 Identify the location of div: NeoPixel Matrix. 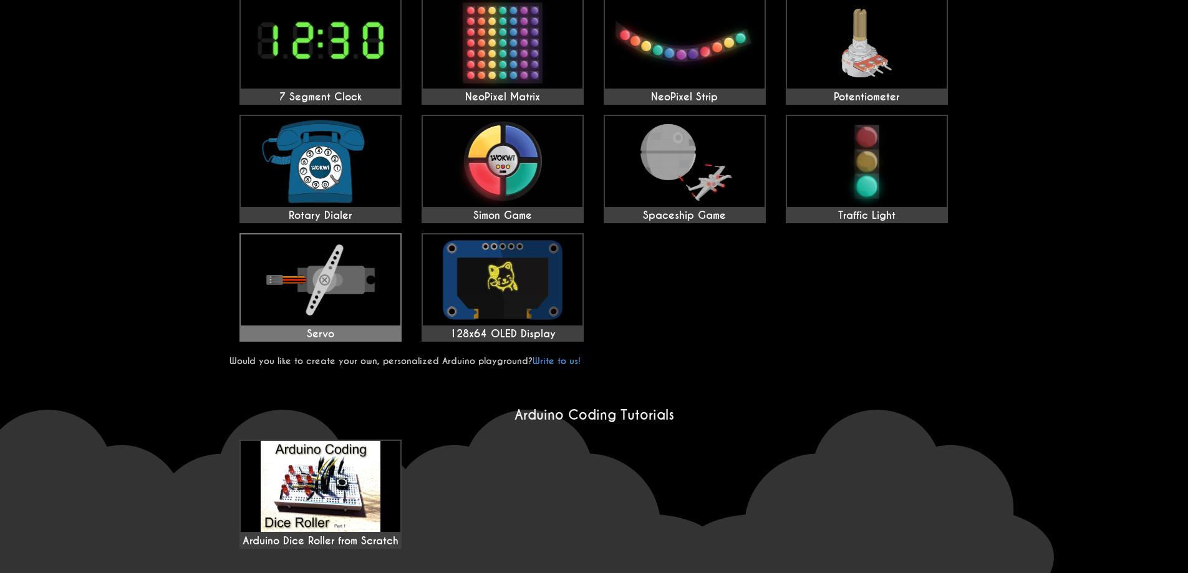
(503, 97).